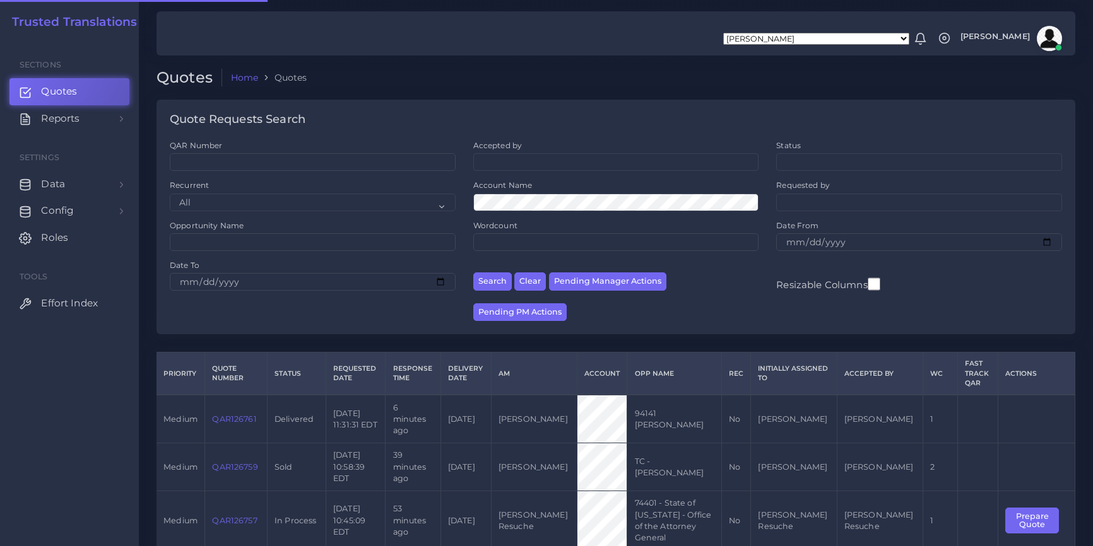 Image resolution: width=1093 pixels, height=546 pixels. Describe the element at coordinates (245, 78) in the screenshot. I see `a: Home` at that location.